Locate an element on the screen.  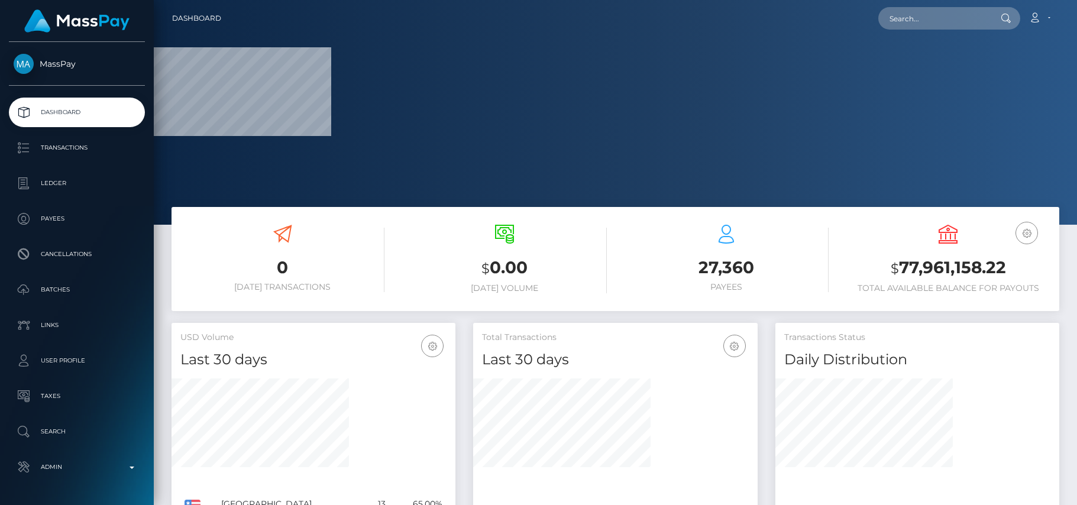
input: Search... is located at coordinates (934, 18).